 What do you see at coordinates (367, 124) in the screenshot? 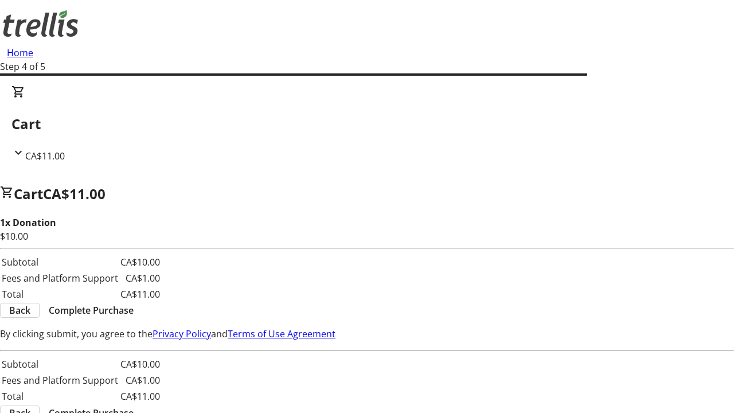
I see `h2: Cart` at bounding box center [367, 124].